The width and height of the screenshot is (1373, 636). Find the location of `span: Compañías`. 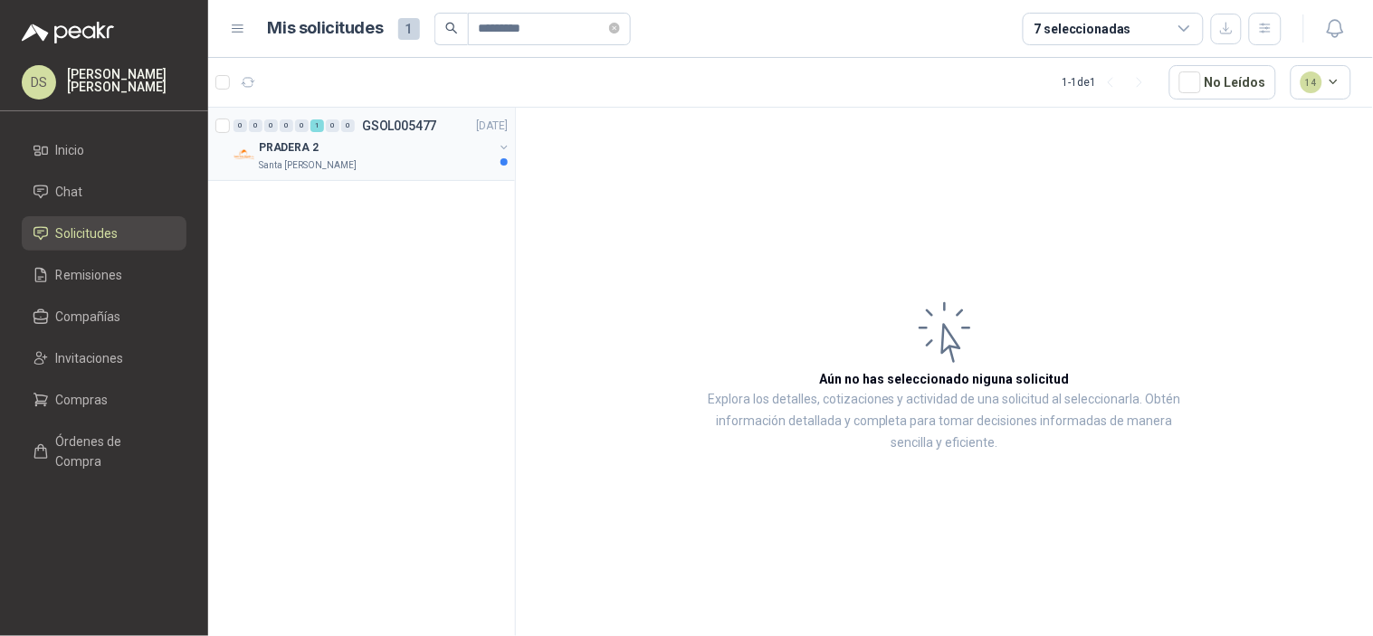

span: Compañías is located at coordinates (89, 317).